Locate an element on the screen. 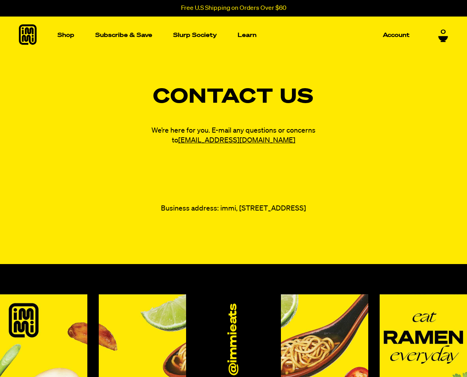  a: 0 is located at coordinates (443, 35).